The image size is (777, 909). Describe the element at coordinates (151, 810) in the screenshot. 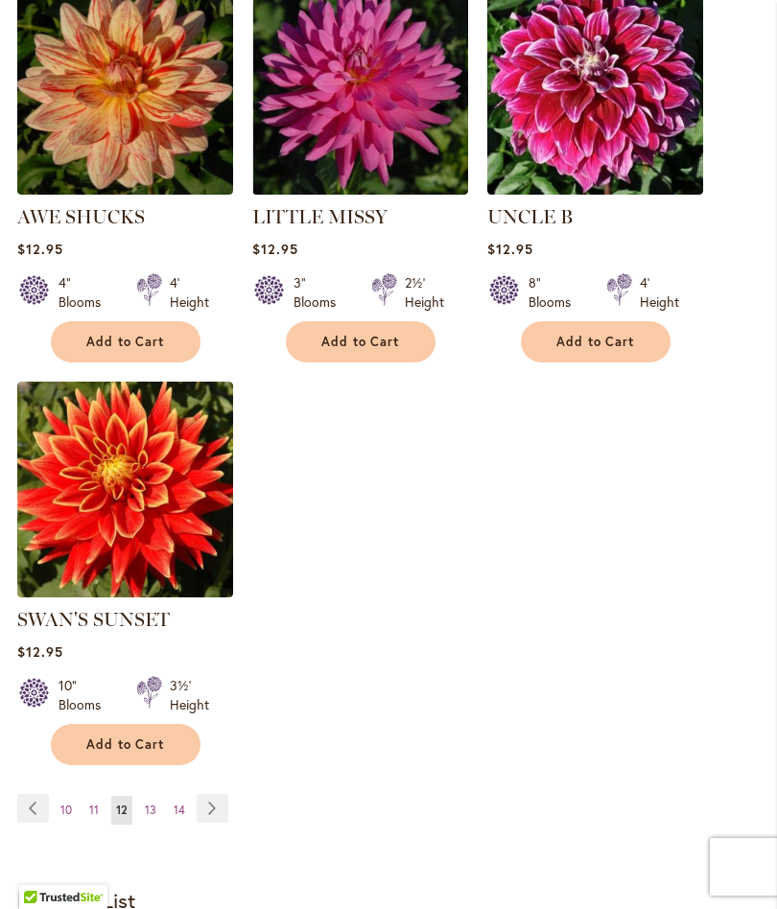

I see `a: 13` at that location.